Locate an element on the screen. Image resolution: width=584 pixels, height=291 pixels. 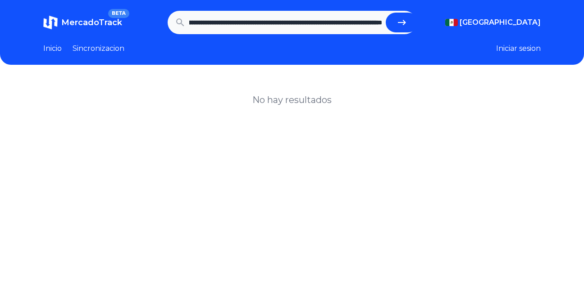
button: Iniciar sesion is located at coordinates (518, 49).